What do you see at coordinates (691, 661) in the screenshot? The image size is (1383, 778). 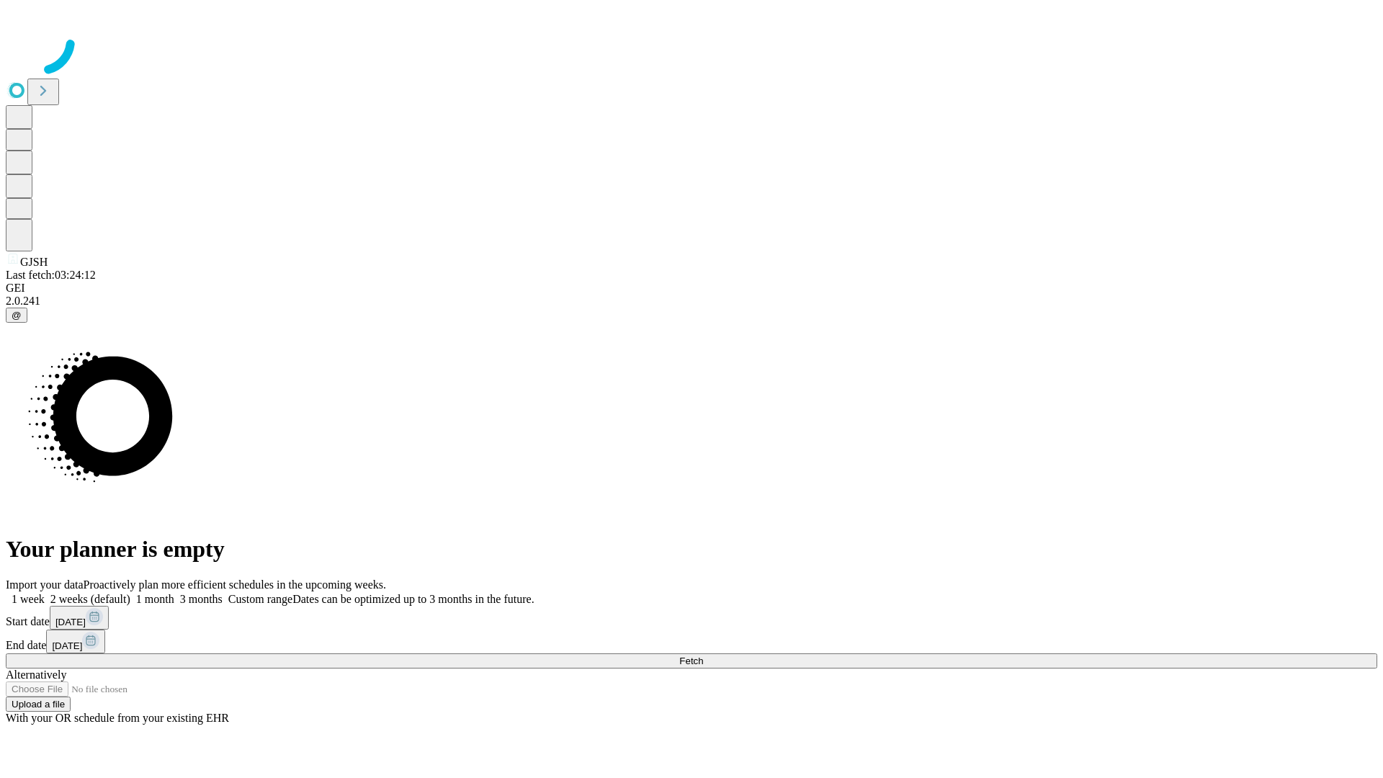 I see `span: Fetch` at bounding box center [691, 661].